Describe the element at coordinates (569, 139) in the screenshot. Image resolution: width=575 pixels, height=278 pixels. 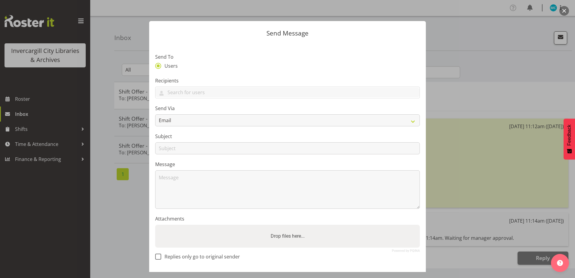
I see `button: Feedback - Show survey` at that location.